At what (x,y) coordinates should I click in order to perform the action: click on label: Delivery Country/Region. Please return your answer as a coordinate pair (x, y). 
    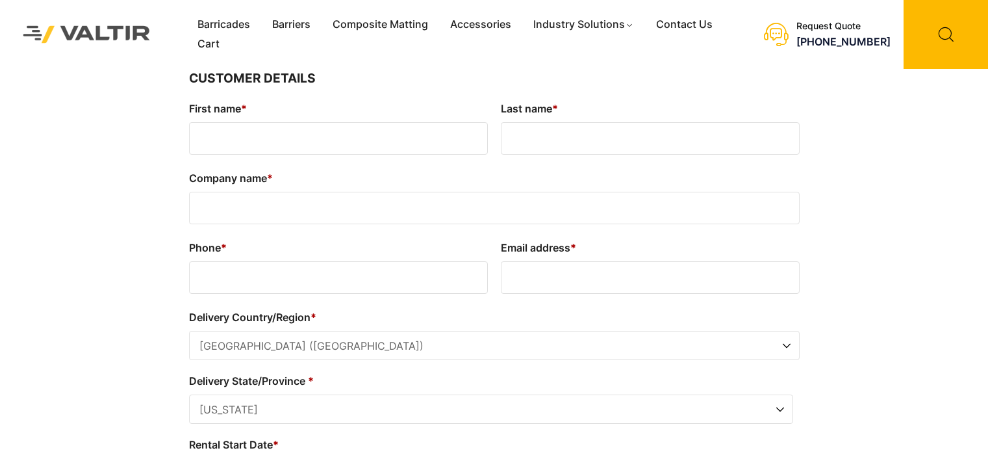
    Looking at the image, I should click on (494, 317).